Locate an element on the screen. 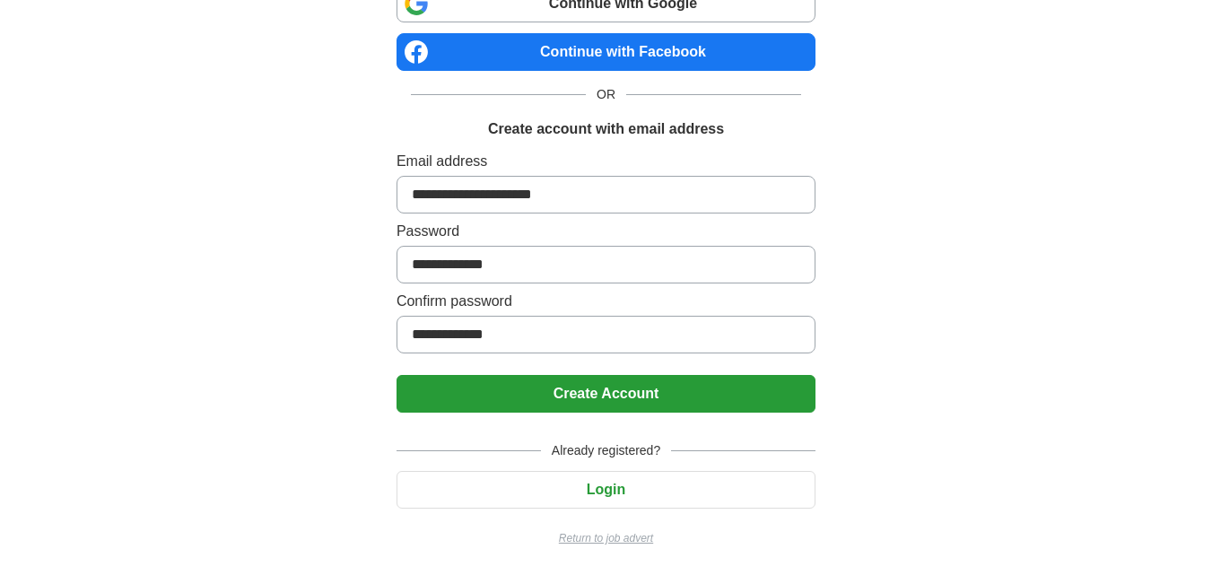 This screenshot has height=575, width=1212. p: Return to job advert is located at coordinates (605, 538).